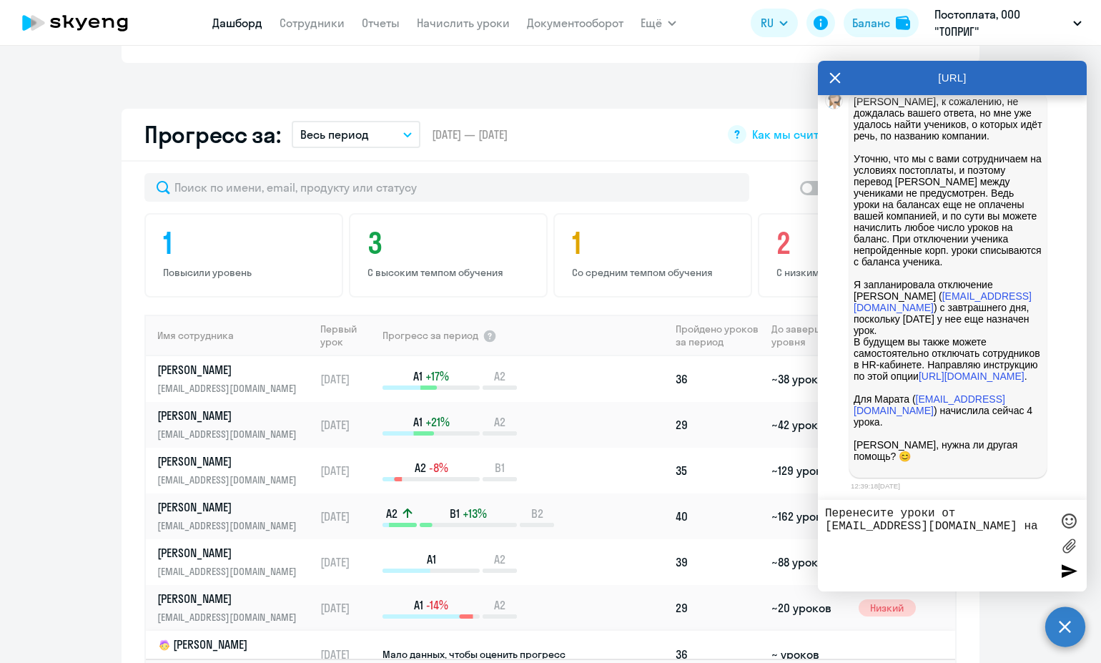  Describe the element at coordinates (809, 562) in the screenshot. I see `td: ~88 уроков` at that location.